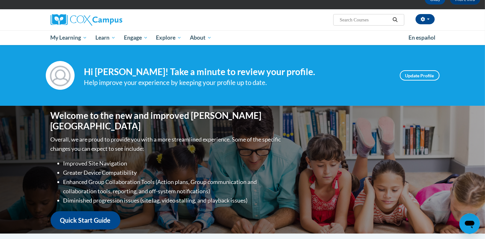  I want to click on span: En español, so click(422, 37).